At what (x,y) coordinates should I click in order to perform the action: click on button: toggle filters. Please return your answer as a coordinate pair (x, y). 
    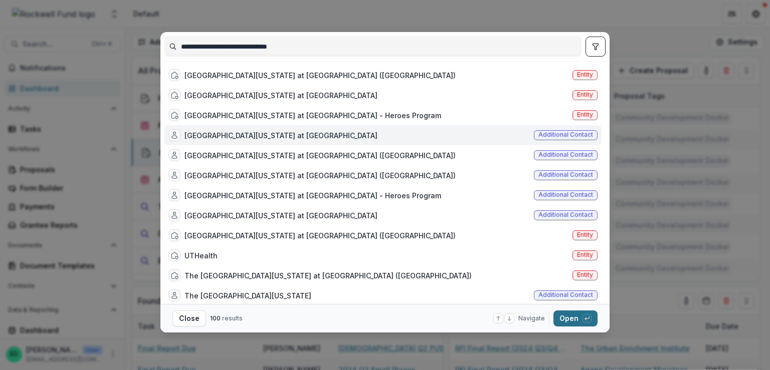
    Looking at the image, I should click on (595, 47).